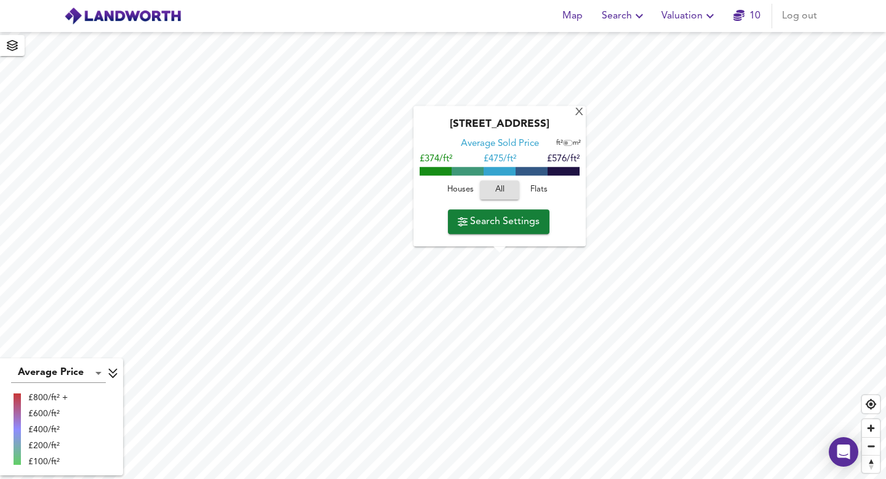  I want to click on span: Reset bearing to north, so click(870, 464).